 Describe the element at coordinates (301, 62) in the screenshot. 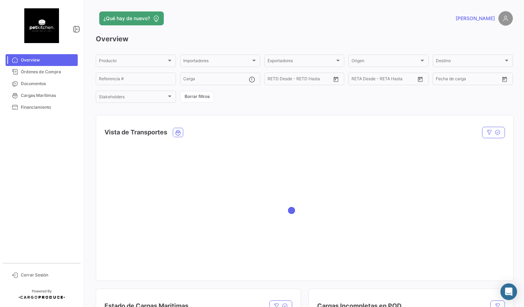

I see `span: Exportadores` at that location.